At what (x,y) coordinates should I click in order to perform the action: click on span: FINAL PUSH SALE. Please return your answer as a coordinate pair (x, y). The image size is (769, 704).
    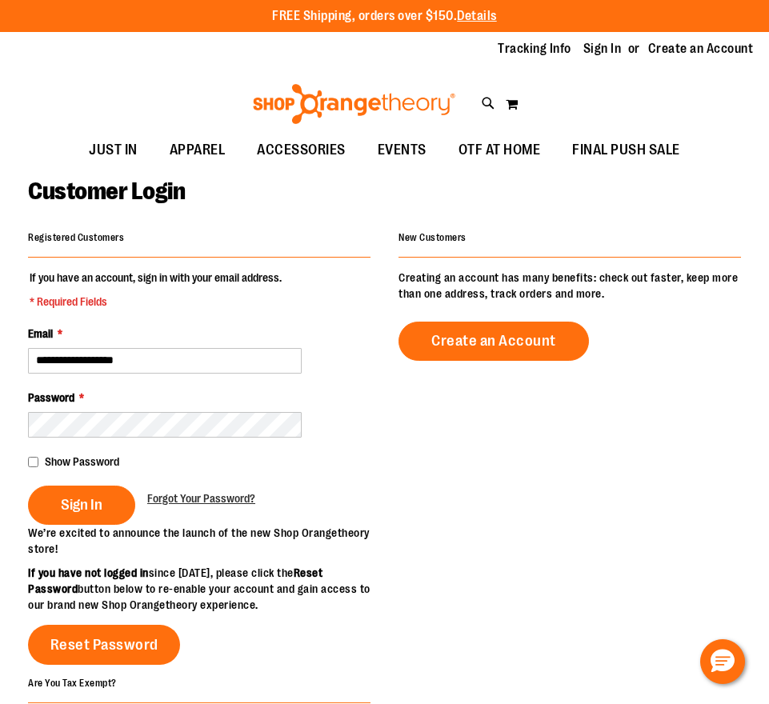
    Looking at the image, I should click on (625, 150).